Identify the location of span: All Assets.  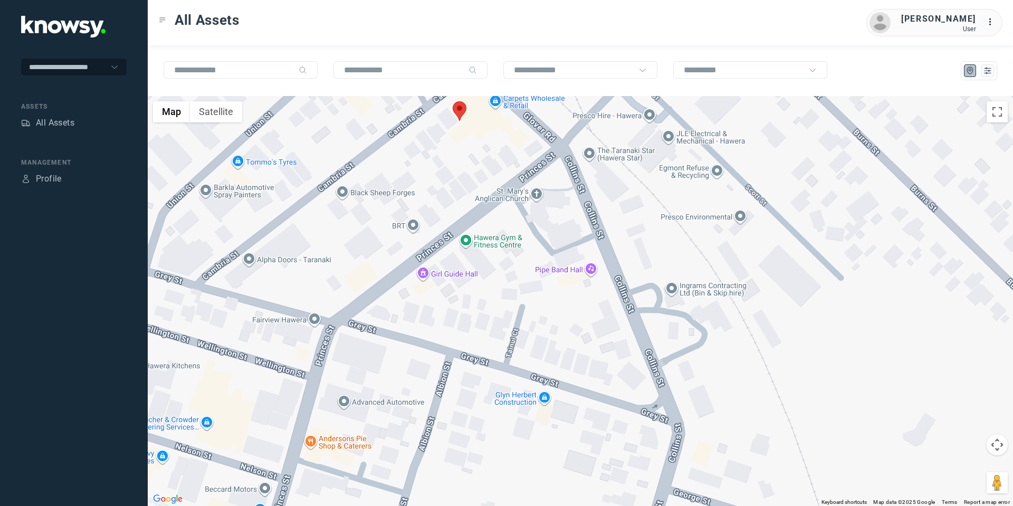
(207, 20).